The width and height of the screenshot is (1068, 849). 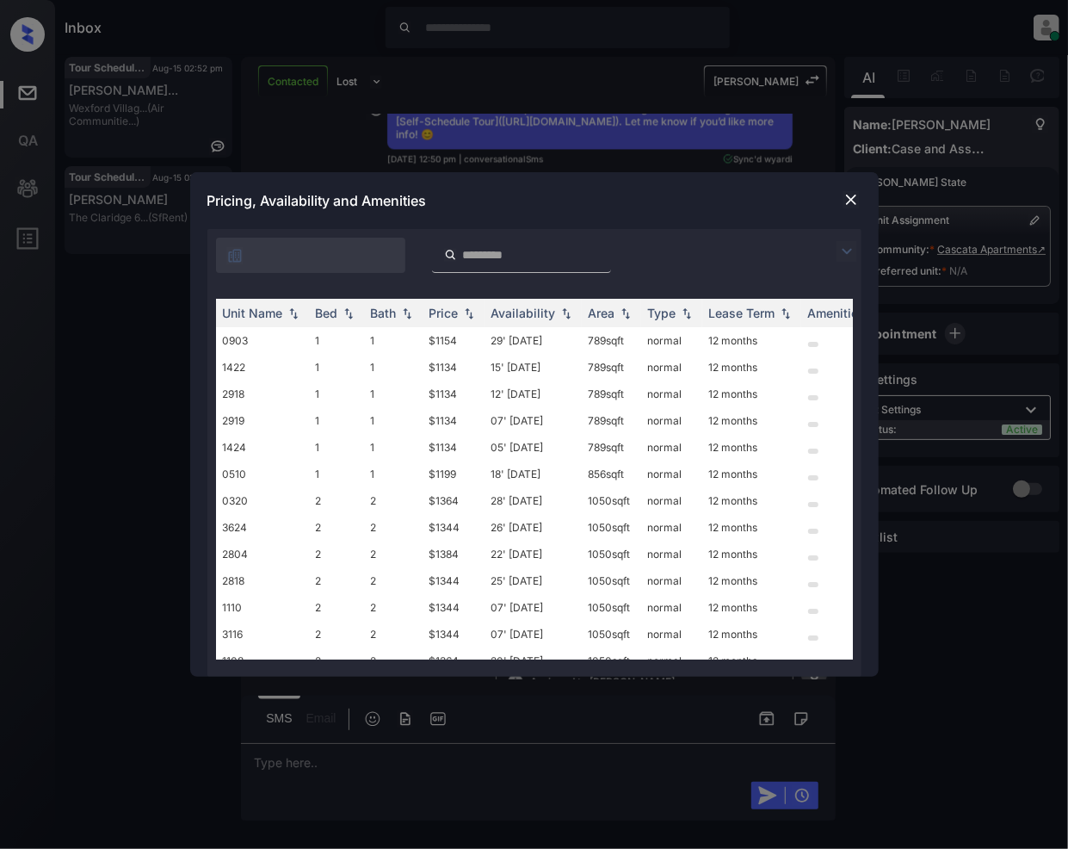 What do you see at coordinates (454, 553) in the screenshot?
I see `td: $1384` at bounding box center [454, 553].